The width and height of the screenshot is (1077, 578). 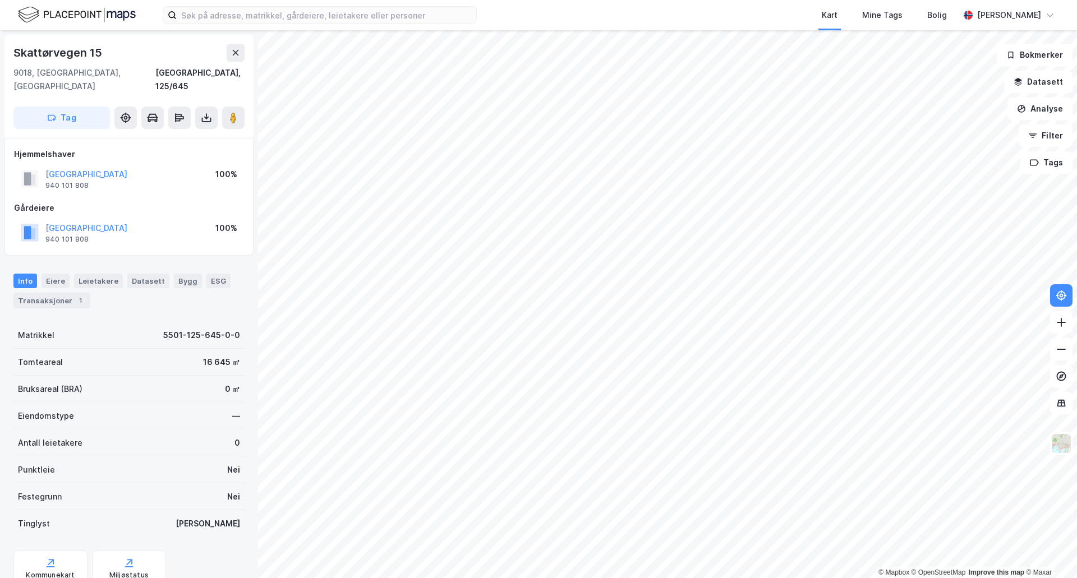 What do you see at coordinates (188, 281) in the screenshot?
I see `div: Bygg` at bounding box center [188, 281].